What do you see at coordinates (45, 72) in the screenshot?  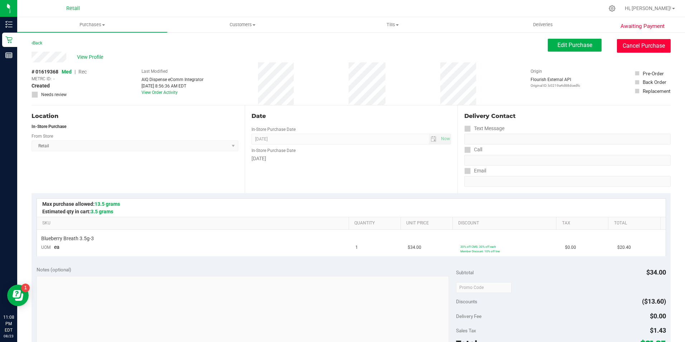 I see `span: # 01619368` at bounding box center [45, 72].